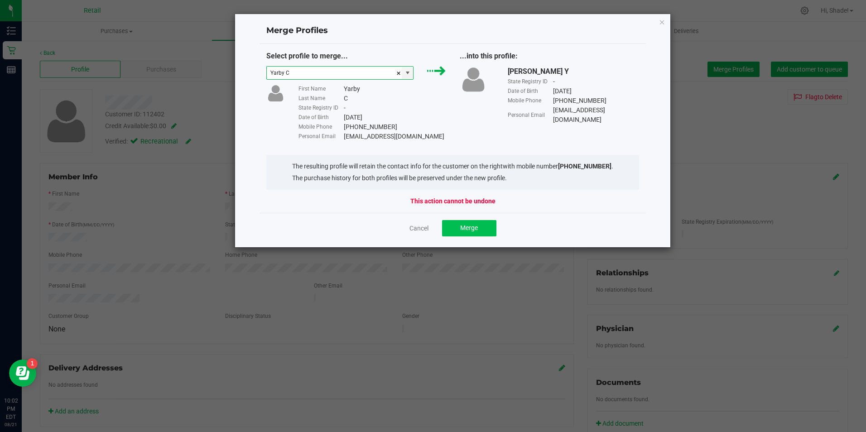 The image size is (866, 432). I want to click on a: Cancel, so click(419, 228).